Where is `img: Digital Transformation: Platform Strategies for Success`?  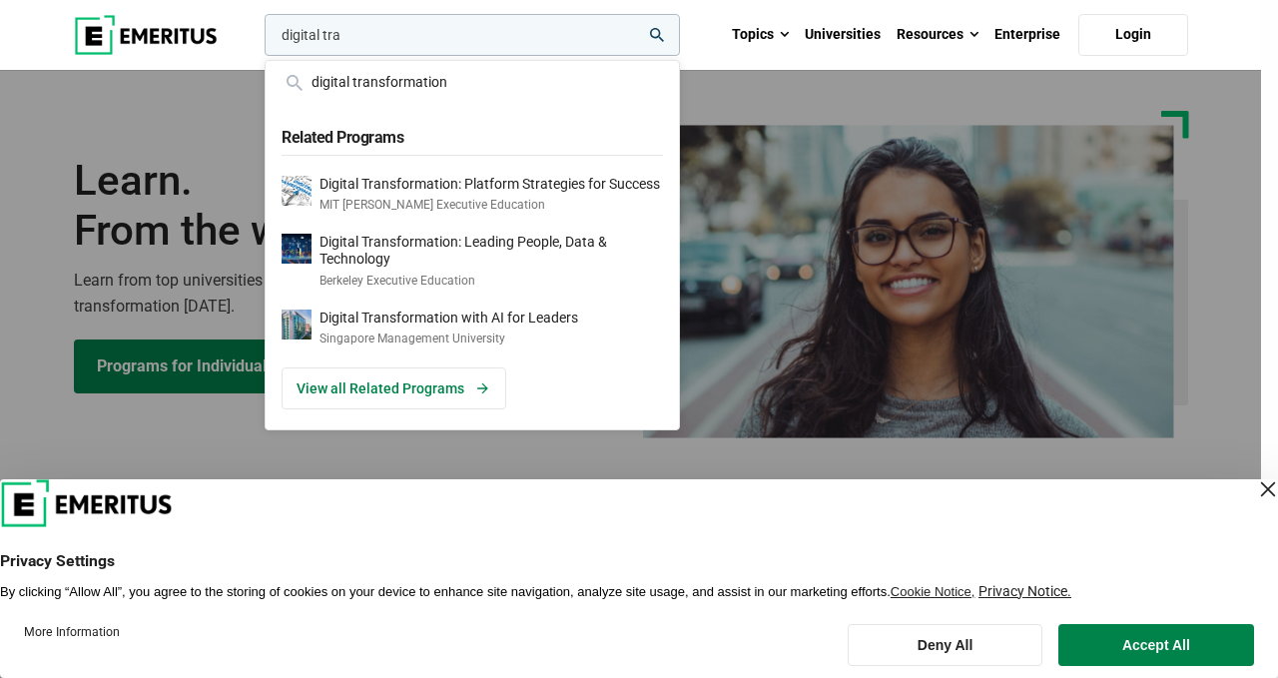
img: Digital Transformation: Platform Strategies for Success is located at coordinates (297, 191).